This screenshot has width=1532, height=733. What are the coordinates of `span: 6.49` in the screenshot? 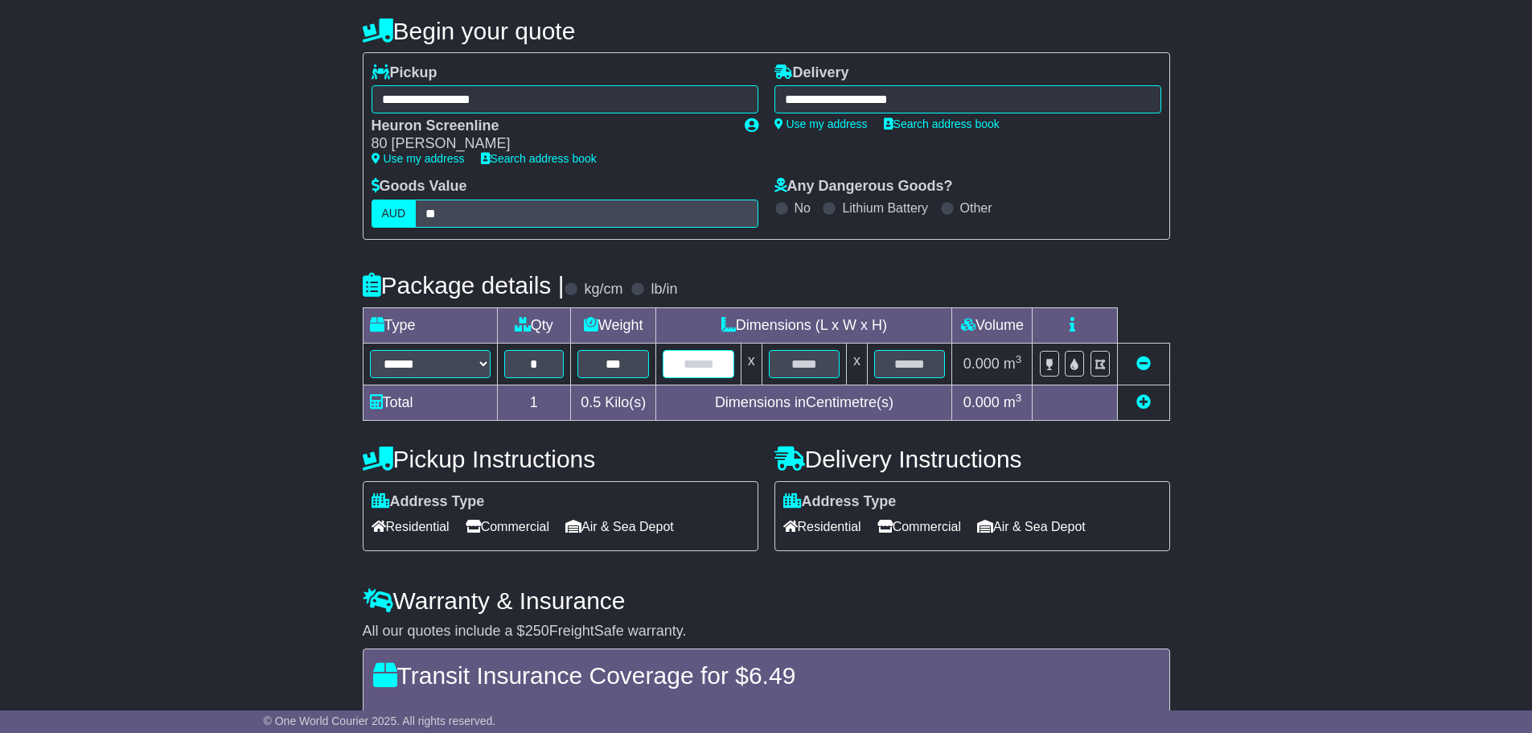 It's located at (772, 675).